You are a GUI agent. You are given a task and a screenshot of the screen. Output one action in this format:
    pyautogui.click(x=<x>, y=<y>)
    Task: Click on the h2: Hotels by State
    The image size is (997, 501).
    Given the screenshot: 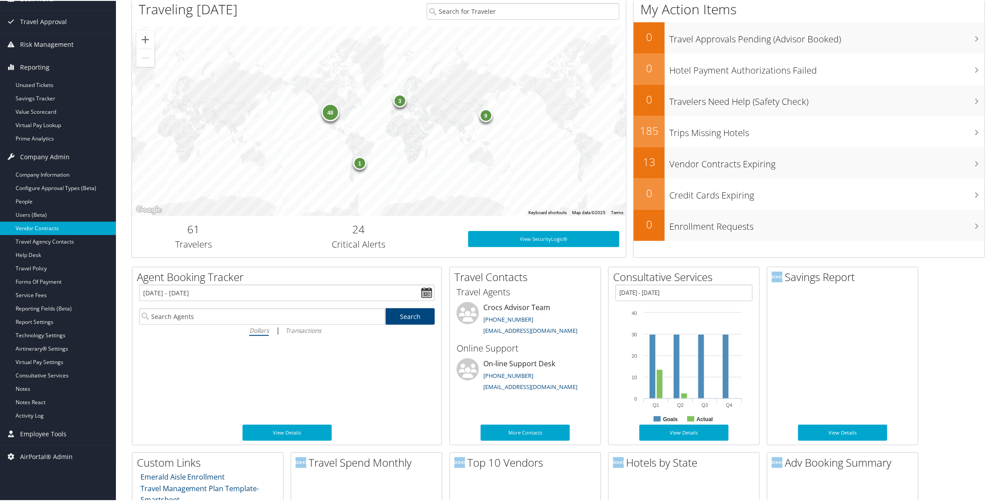 What is the action you would take?
    pyautogui.click(x=686, y=462)
    